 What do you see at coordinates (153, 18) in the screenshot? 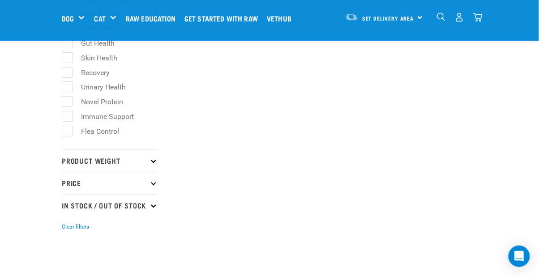
I see `a: Raw Education` at bounding box center [153, 18].